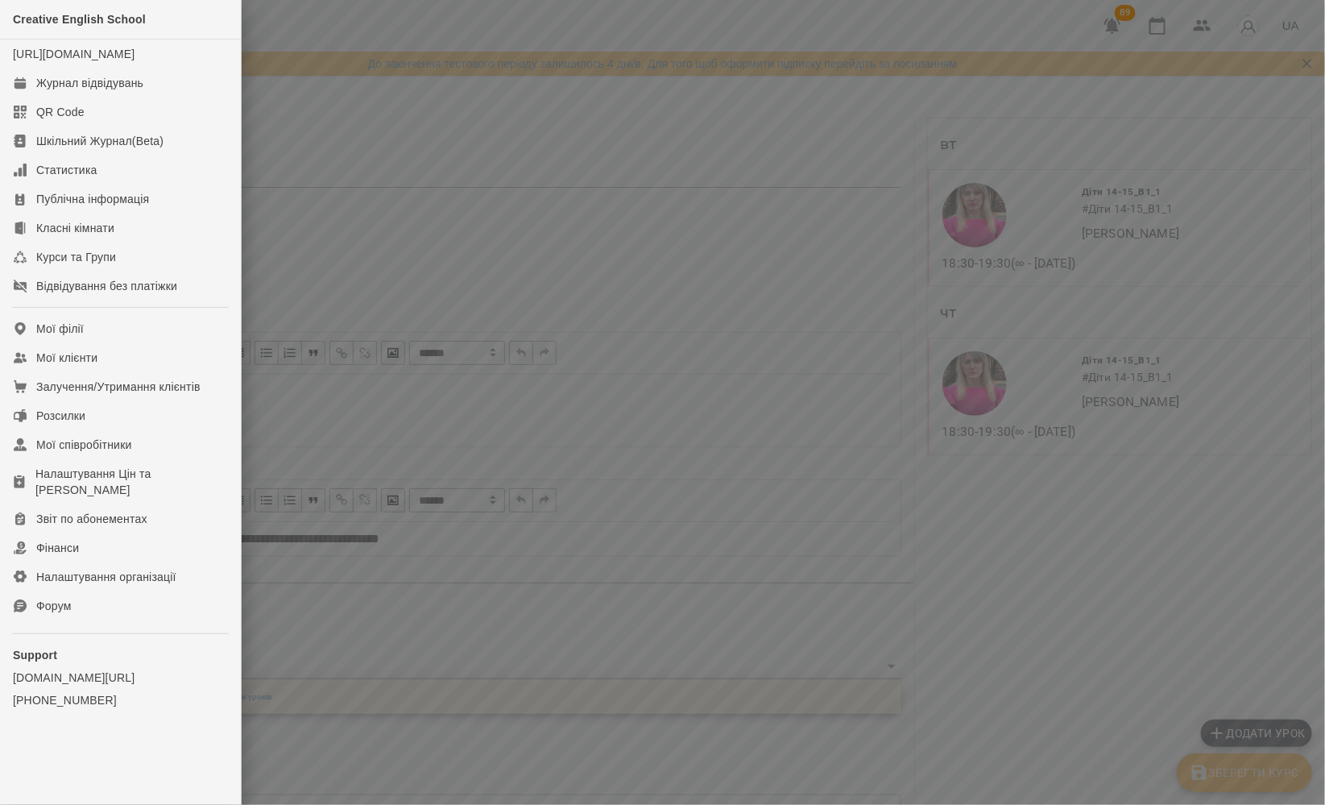 Image resolution: width=1325 pixels, height=805 pixels. What do you see at coordinates (118, 387) in the screenshot?
I see `div: Залучення/Утримання клієнтів` at bounding box center [118, 387].